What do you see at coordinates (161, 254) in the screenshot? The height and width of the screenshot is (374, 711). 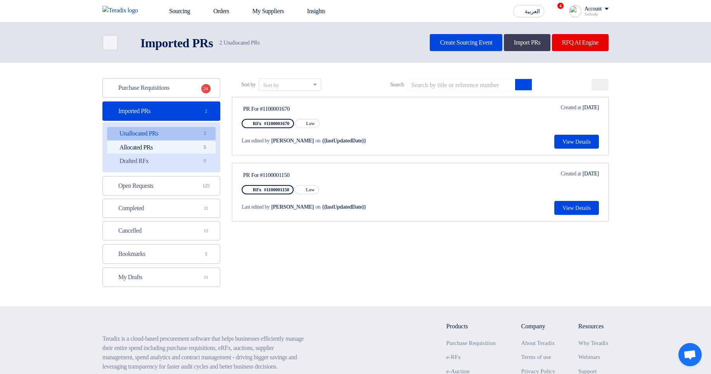 I see `a: Bookmarks5` at bounding box center [161, 254].